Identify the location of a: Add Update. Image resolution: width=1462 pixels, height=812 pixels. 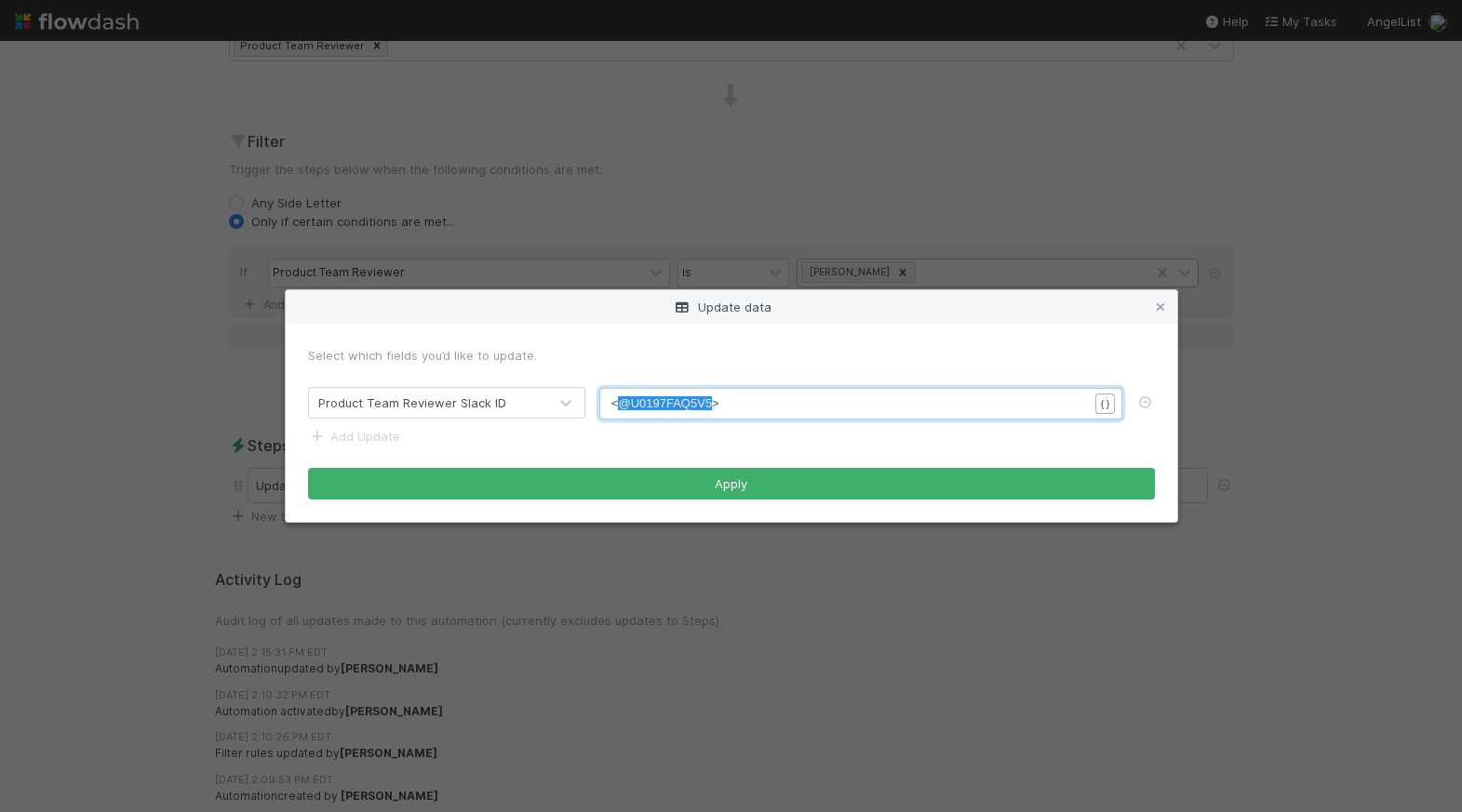
(353, 436).